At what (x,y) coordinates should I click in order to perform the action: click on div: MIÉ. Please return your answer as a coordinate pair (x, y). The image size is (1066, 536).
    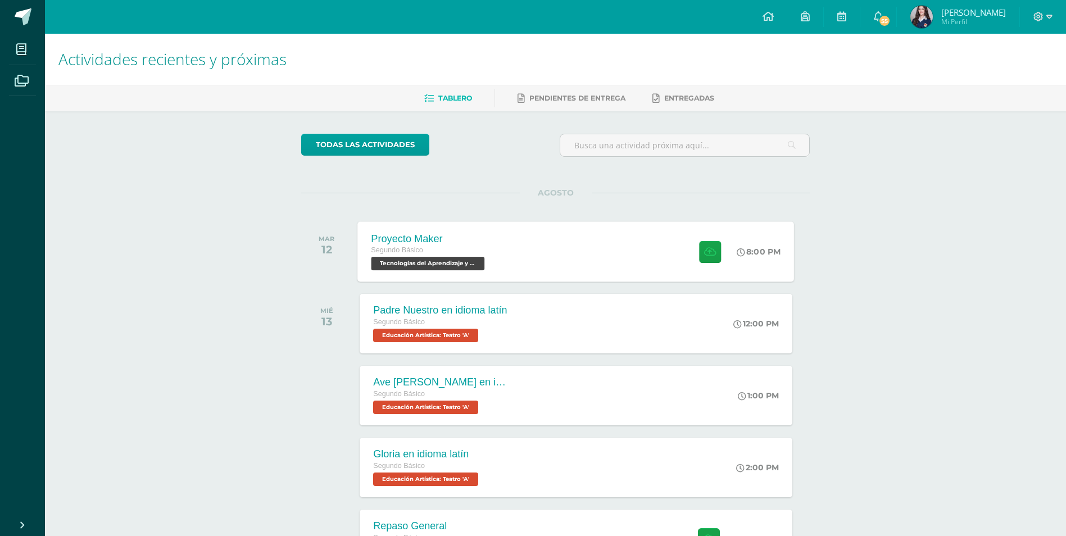
    Looking at the image, I should click on (327, 311).